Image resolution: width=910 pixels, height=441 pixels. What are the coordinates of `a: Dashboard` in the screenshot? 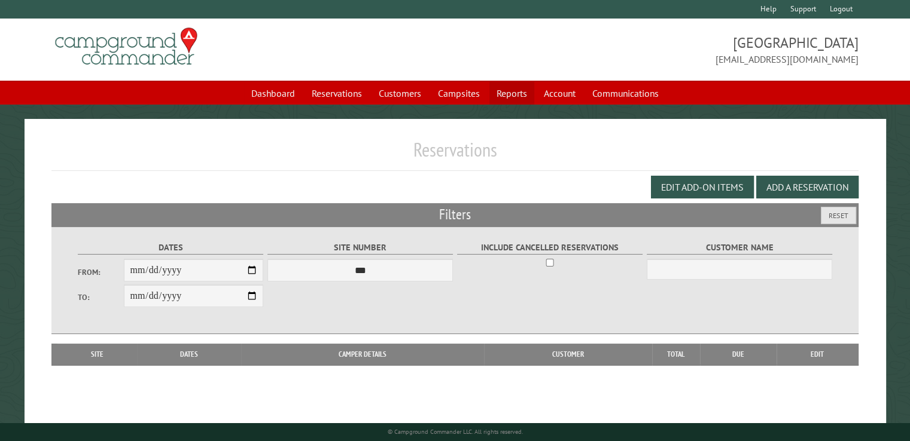 It's located at (273, 93).